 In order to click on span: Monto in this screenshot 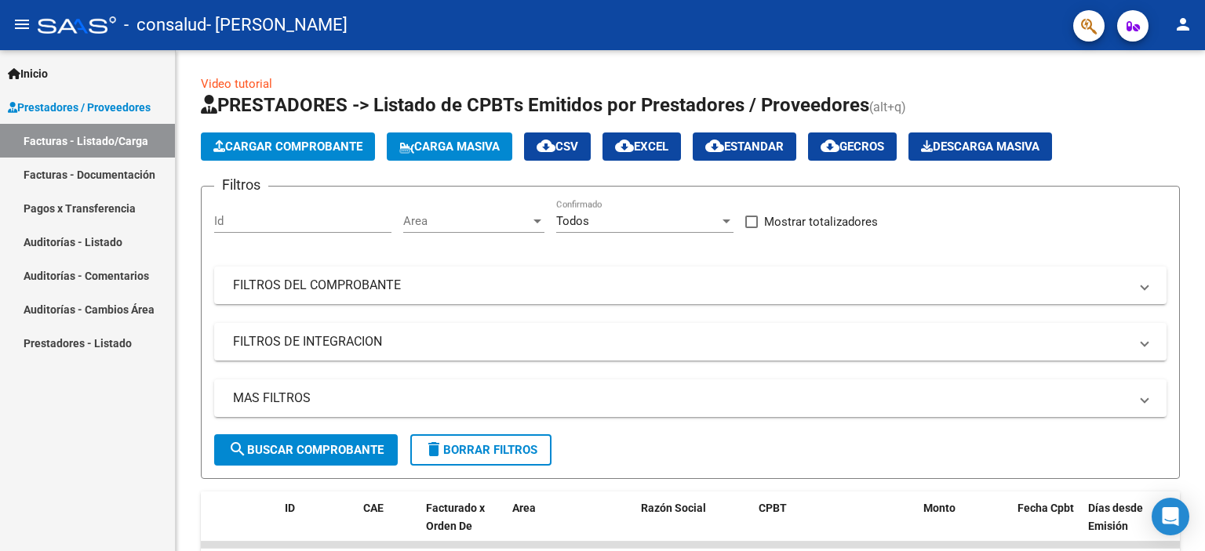, I will do `click(939, 508)`.